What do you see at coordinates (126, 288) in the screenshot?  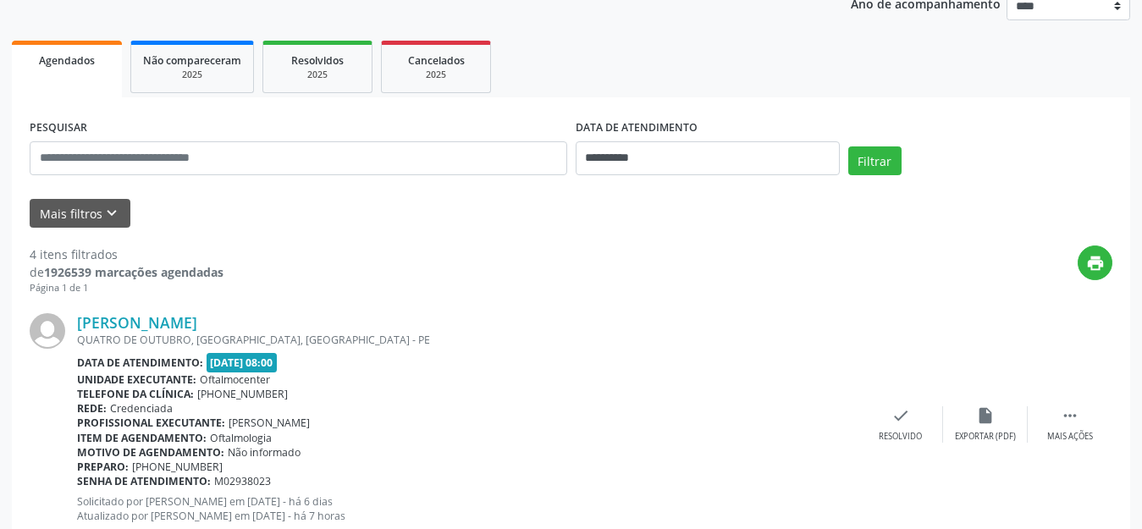 I see `div: Página 1 de 1` at bounding box center [126, 288].